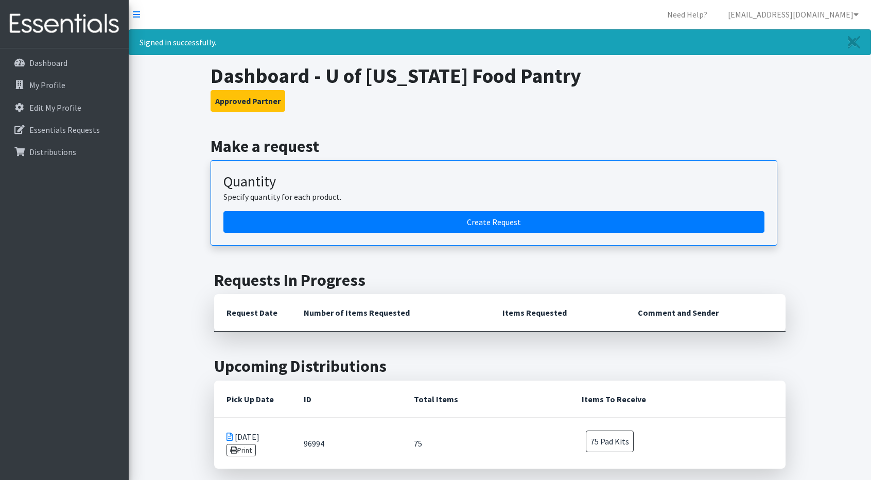 The height and width of the screenshot is (480, 871). Describe the element at coordinates (486, 399) in the screenshot. I see `th: Total Items` at that location.